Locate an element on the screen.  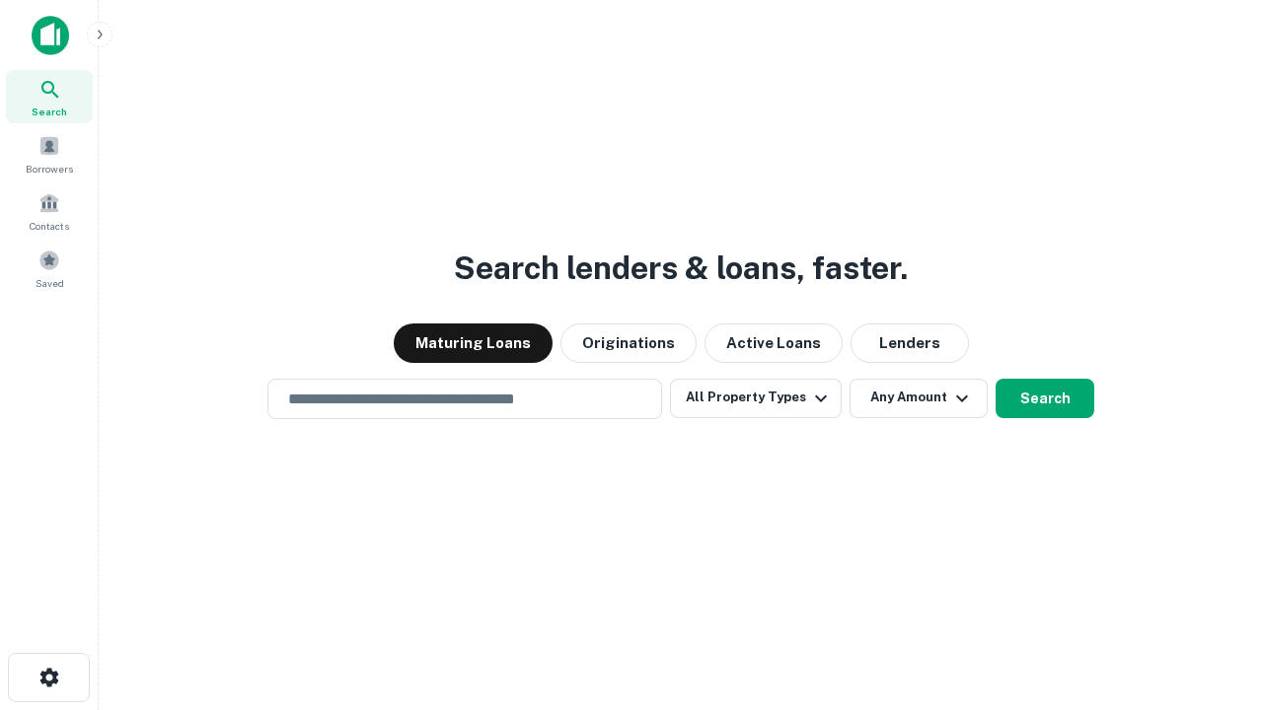
div: Contacts is located at coordinates (49, 211).